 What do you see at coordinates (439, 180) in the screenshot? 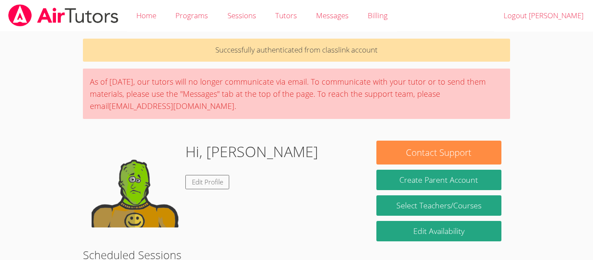
I see `button: Create Parent Account` at bounding box center [439, 180].